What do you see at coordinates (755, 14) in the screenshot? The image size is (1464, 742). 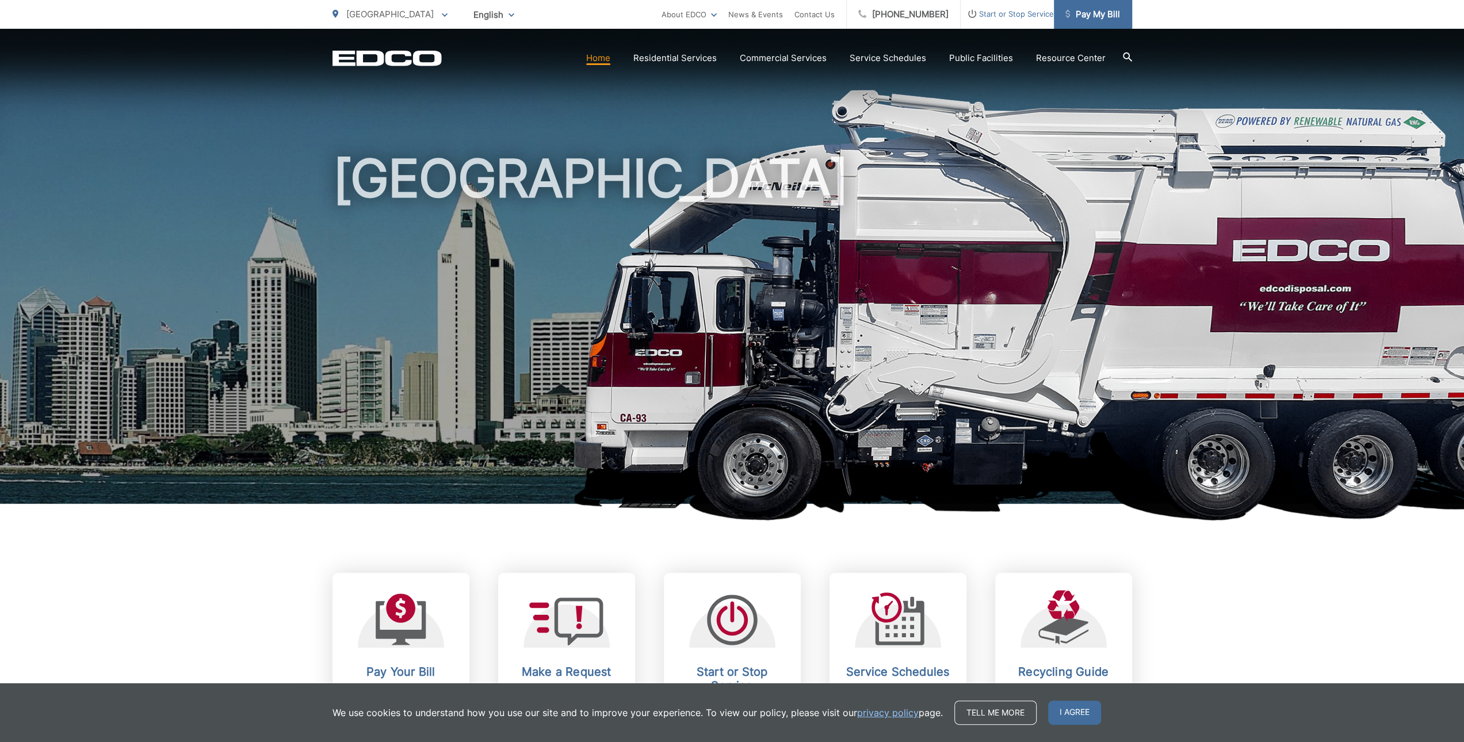 I see `a: News & Events` at bounding box center [755, 14].